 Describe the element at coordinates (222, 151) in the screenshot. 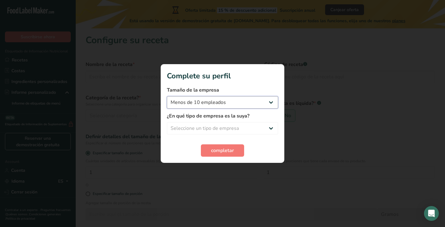

I see `button: completar` at that location.